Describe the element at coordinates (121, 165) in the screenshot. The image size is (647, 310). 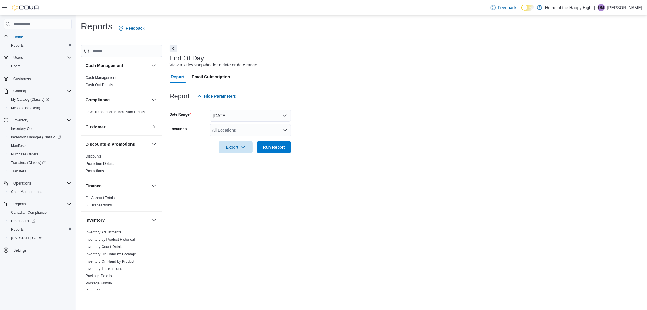
I see `div: Discounts & Promotions` at that location.